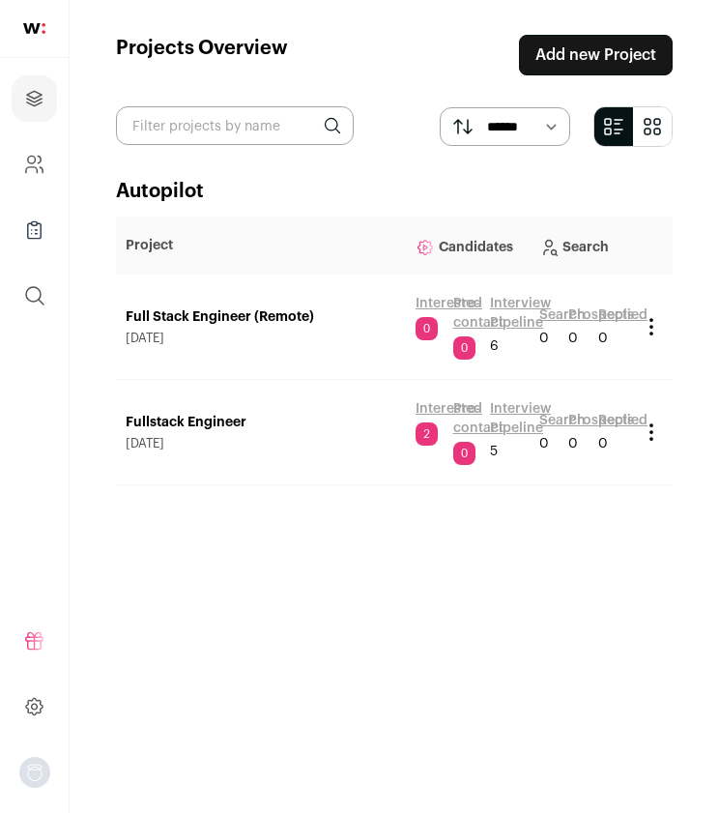 Image resolution: width=719 pixels, height=813 pixels. What do you see at coordinates (394, 191) in the screenshot?
I see `h2: Autopilot` at bounding box center [394, 191].